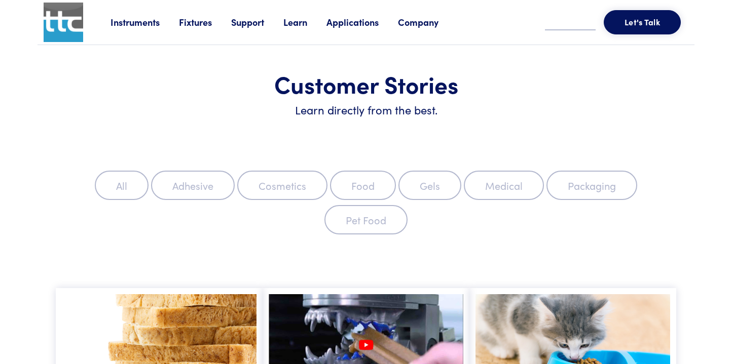  I want to click on label: Food, so click(363, 185).